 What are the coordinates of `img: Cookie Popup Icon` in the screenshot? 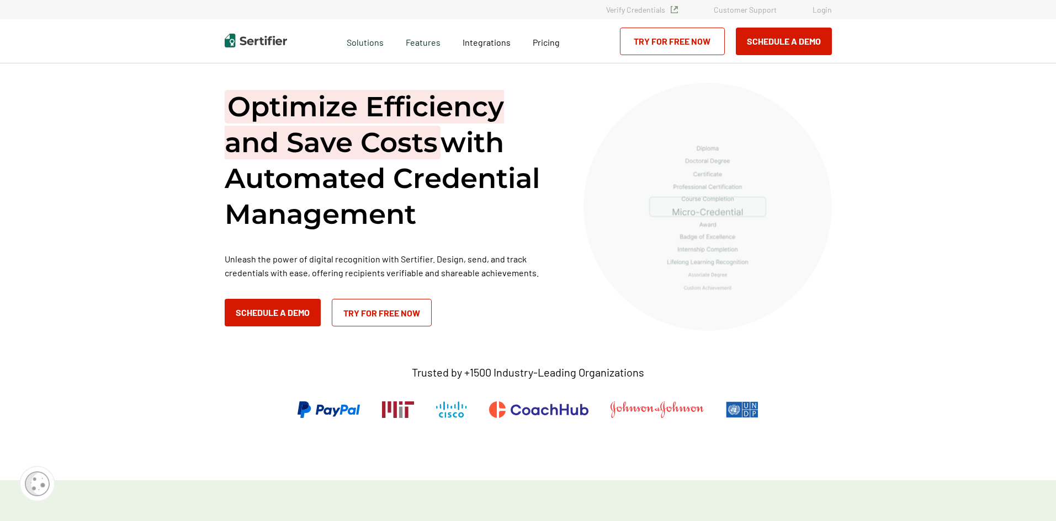 It's located at (37, 484).